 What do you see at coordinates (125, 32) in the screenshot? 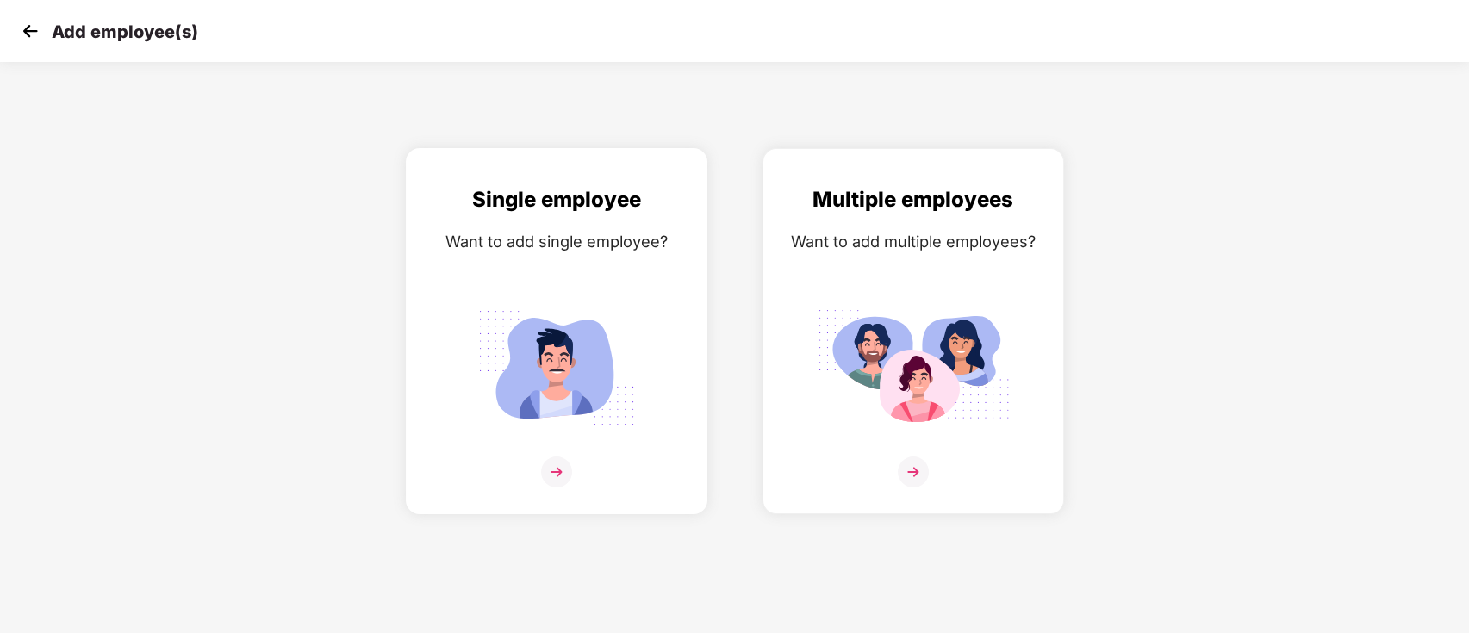
I see `p: Add employee(s)` at bounding box center [125, 32].